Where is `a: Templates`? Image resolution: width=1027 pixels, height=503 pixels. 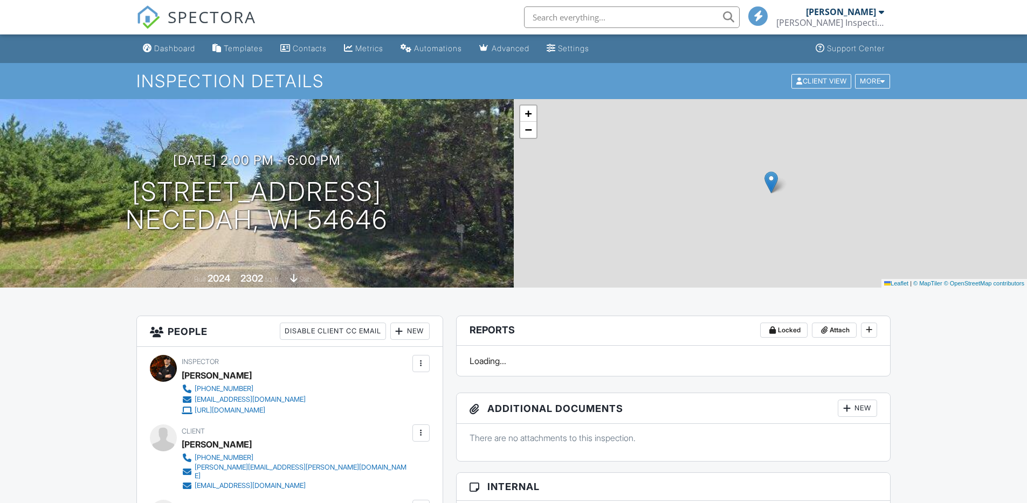 a: Templates is located at coordinates (238, 49).